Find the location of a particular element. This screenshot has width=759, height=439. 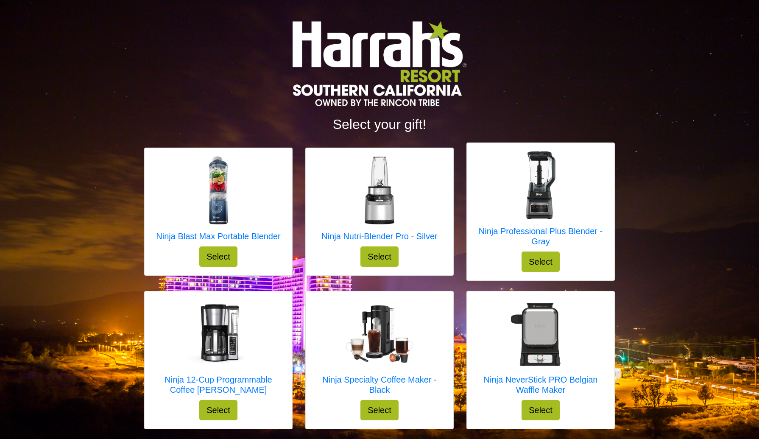

a: Ninja Nutri-Blender Pro - Silver Ninja Nutri-Blender Pro - Silver is located at coordinates (379, 201).